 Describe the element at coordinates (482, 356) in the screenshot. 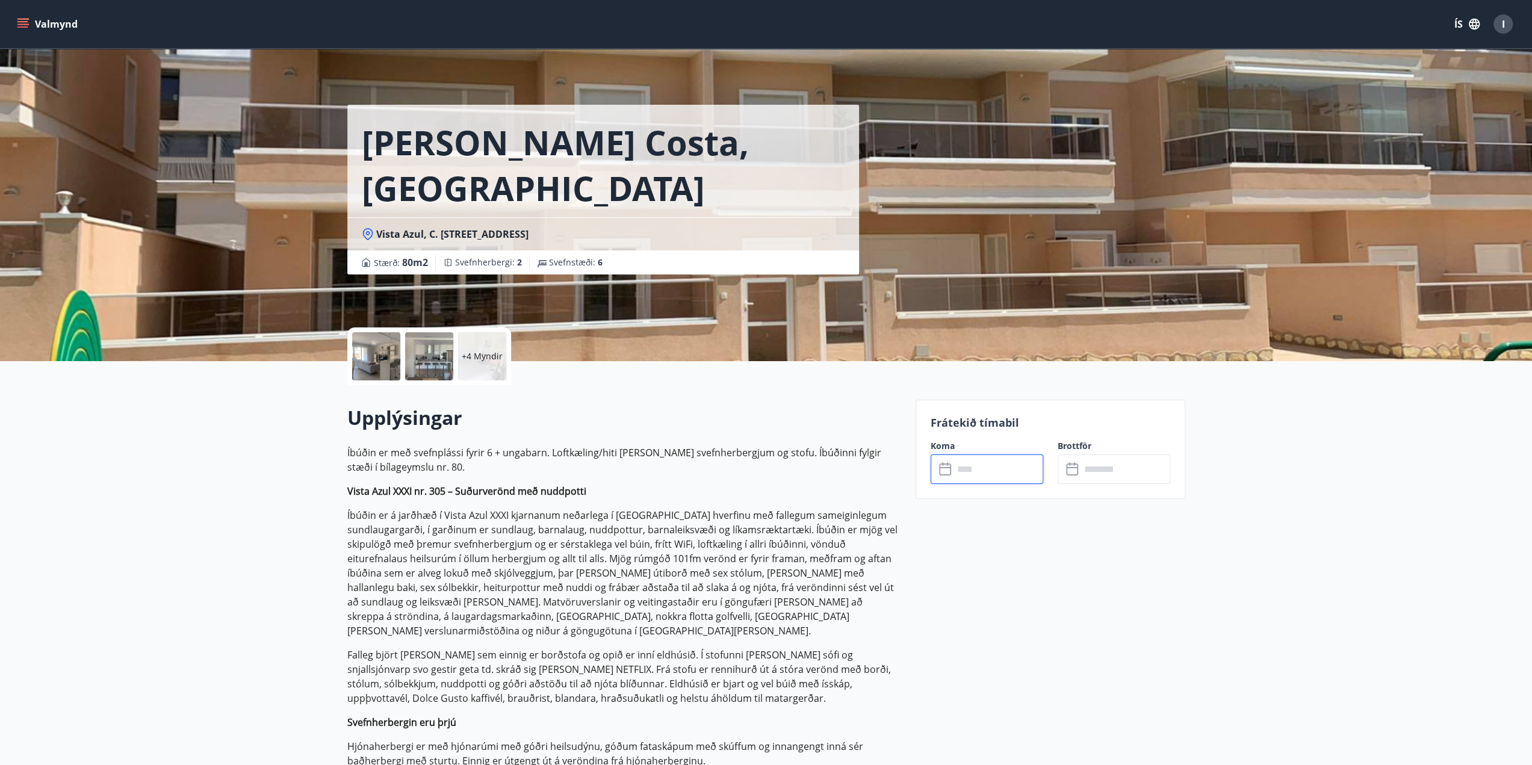

I see `p: +4 Myndir` at that location.